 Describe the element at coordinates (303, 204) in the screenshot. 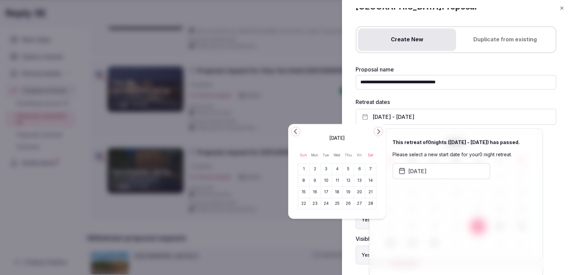

I see `button: Sunday, February 22nd, 2026` at that location.